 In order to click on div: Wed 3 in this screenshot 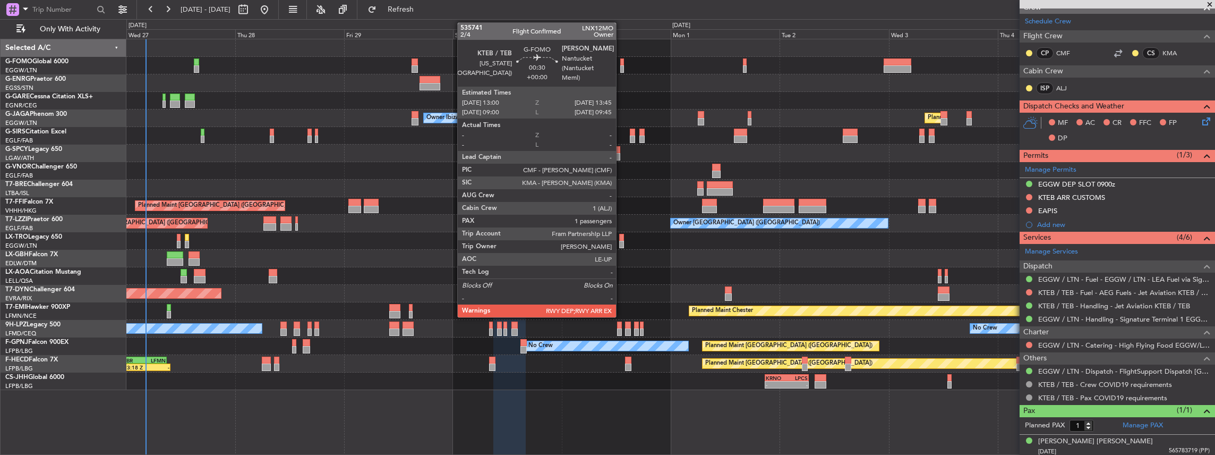, I will do `click(943, 34)`.